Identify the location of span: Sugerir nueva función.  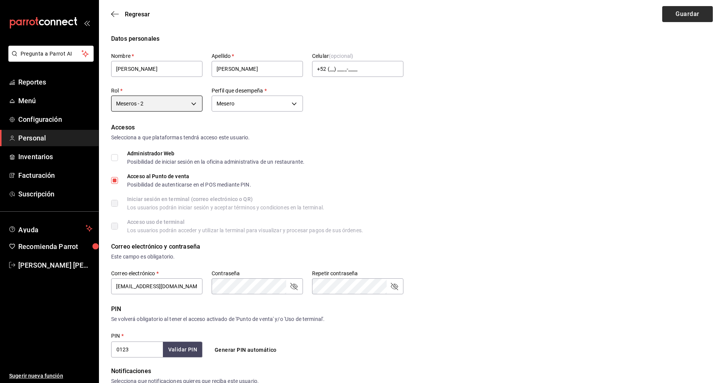
(51, 375).